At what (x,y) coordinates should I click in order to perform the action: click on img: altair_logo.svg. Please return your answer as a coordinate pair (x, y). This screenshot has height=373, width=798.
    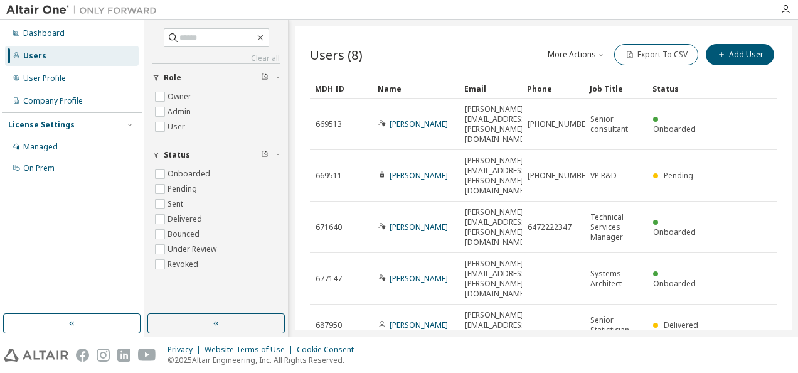
    Looking at the image, I should click on (36, 355).